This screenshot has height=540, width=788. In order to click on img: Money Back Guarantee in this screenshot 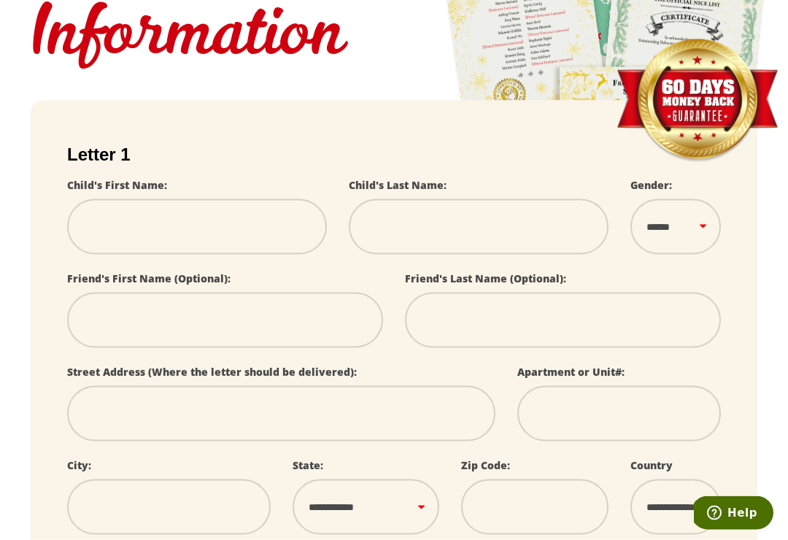, I will do `click(696, 101)`.